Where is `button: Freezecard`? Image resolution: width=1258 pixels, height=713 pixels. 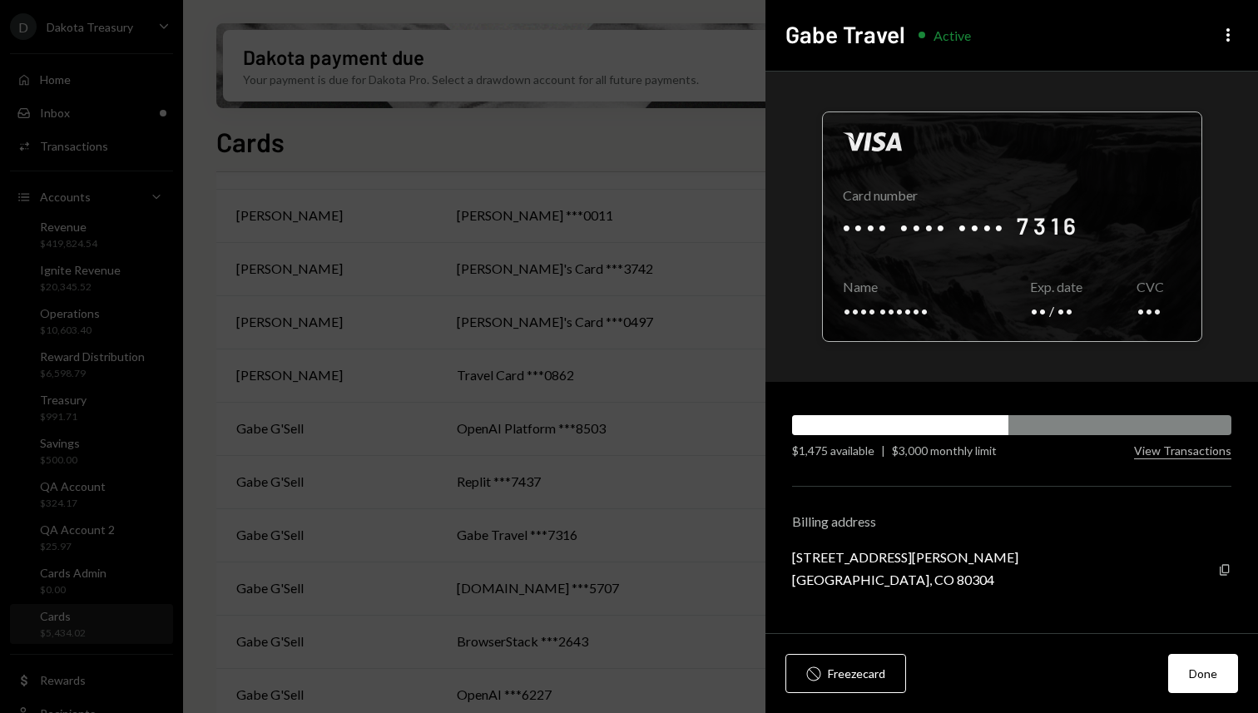
button: Freezecard is located at coordinates (846, 673).